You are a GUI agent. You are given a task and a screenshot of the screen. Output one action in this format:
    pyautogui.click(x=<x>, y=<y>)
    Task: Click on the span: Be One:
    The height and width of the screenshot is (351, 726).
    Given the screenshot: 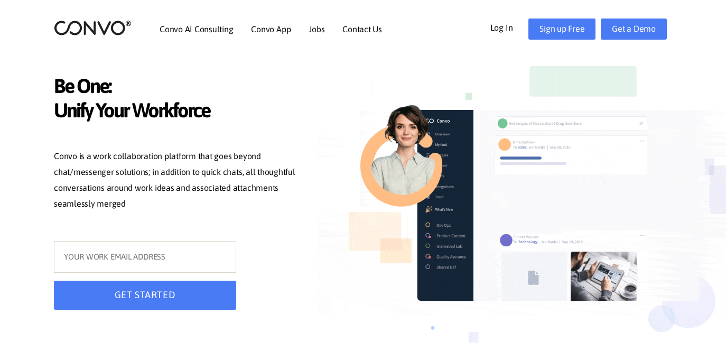 What is the action you would take?
    pyautogui.click(x=178, y=87)
    